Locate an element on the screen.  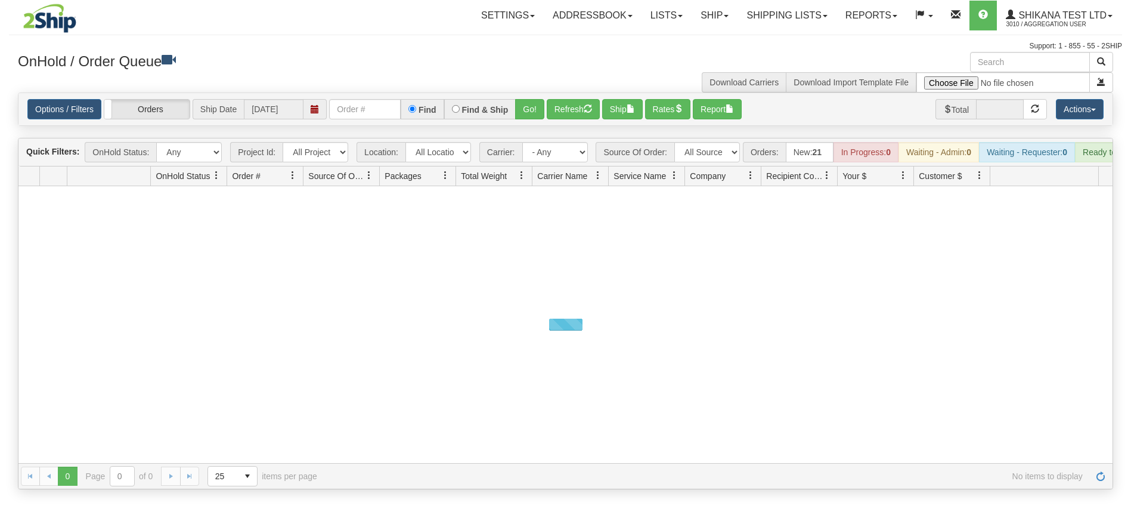
a: Company filter column settings is located at coordinates (751, 175).